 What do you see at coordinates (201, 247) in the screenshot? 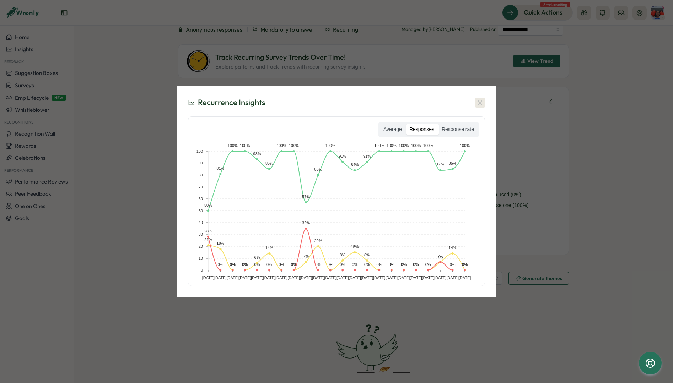
I see `text: 20` at bounding box center [201, 247].